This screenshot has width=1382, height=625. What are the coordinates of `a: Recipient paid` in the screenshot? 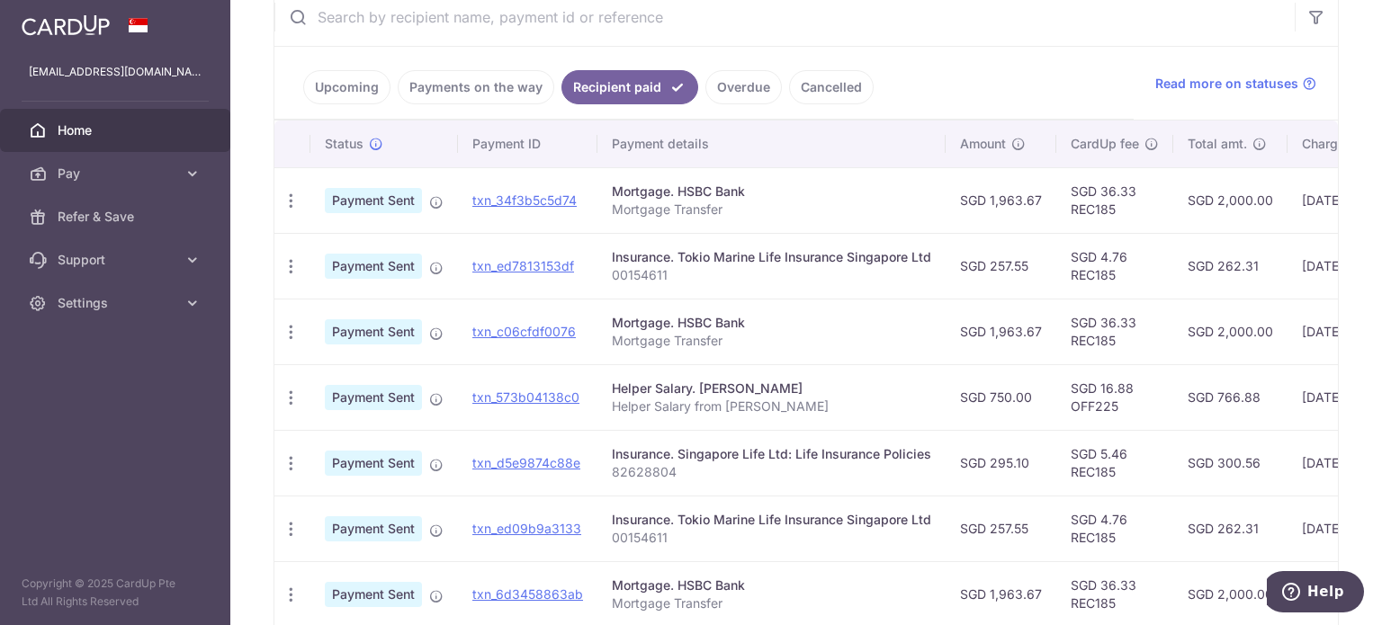 It's located at (630, 87).